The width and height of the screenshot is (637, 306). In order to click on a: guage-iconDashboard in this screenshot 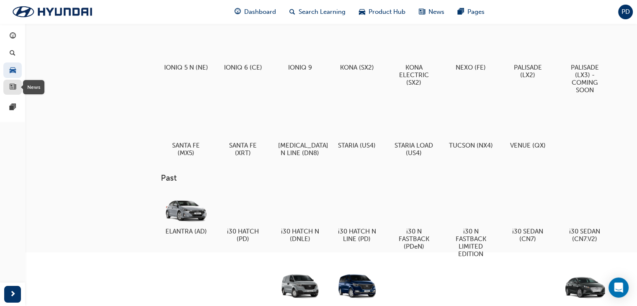, I will do `click(255, 12)`.